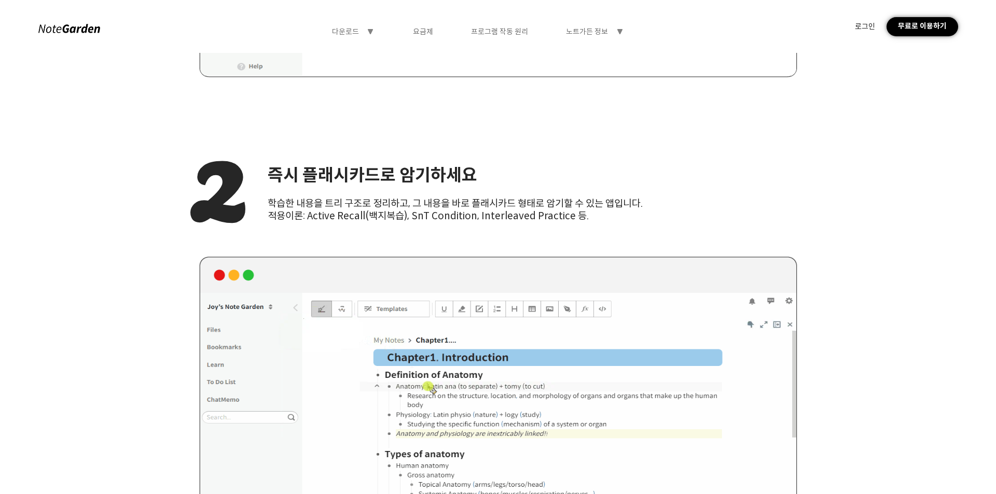 The image size is (996, 494). Describe the element at coordinates (865, 26) in the screenshot. I see `div: 로그인` at that location.